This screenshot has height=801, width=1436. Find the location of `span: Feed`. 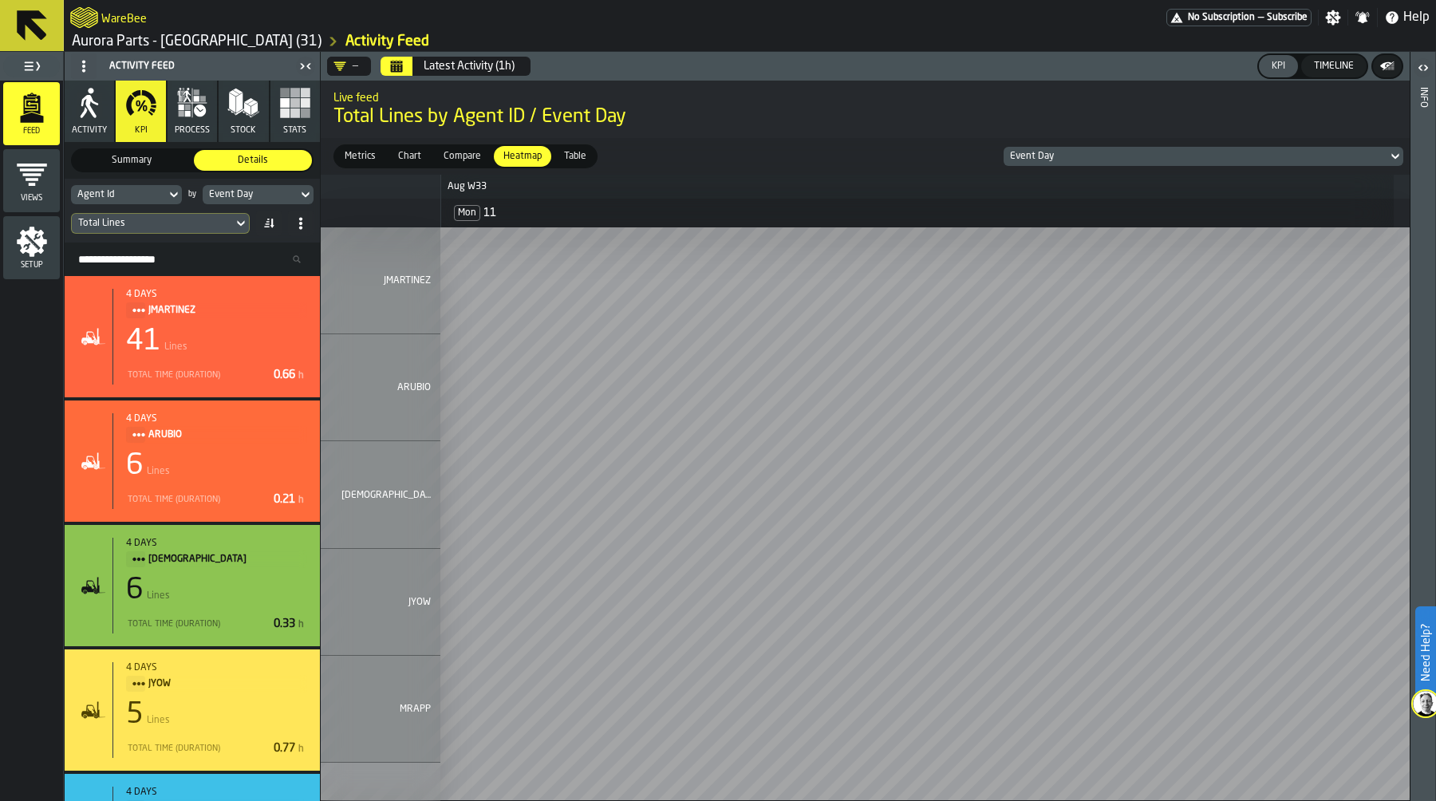

span: Feed is located at coordinates (31, 131).